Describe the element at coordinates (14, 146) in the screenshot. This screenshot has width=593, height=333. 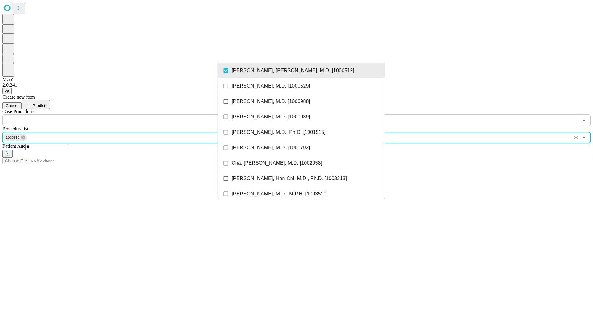
I see `span: Patient Age` at that location.